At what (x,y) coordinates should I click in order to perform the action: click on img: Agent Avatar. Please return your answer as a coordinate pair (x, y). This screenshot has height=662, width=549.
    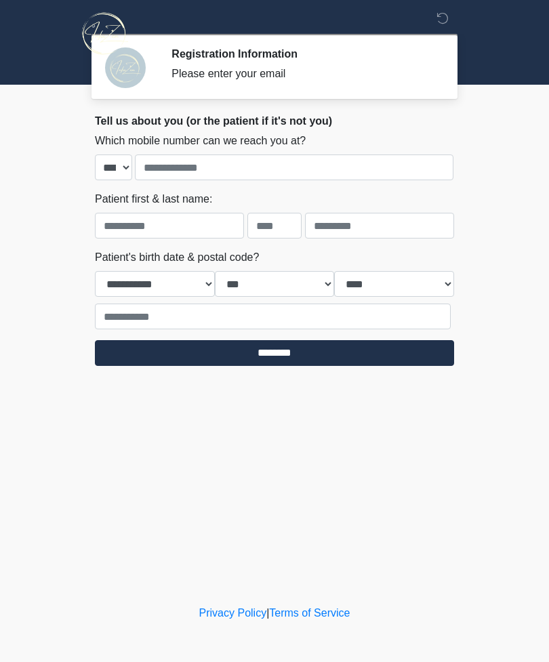
    Looking at the image, I should click on (125, 68).